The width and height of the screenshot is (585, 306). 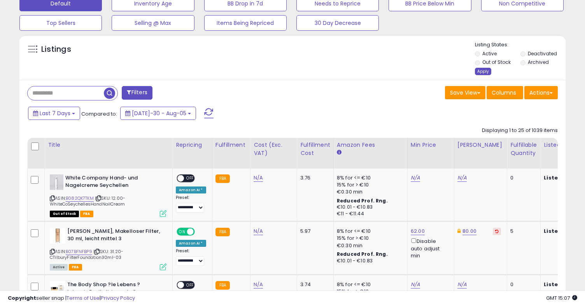 What do you see at coordinates (88, 201) in the screenshot?
I see `span: | SKU: 12.00-WhiteCoSeychellesHandNailCream` at bounding box center [88, 201].